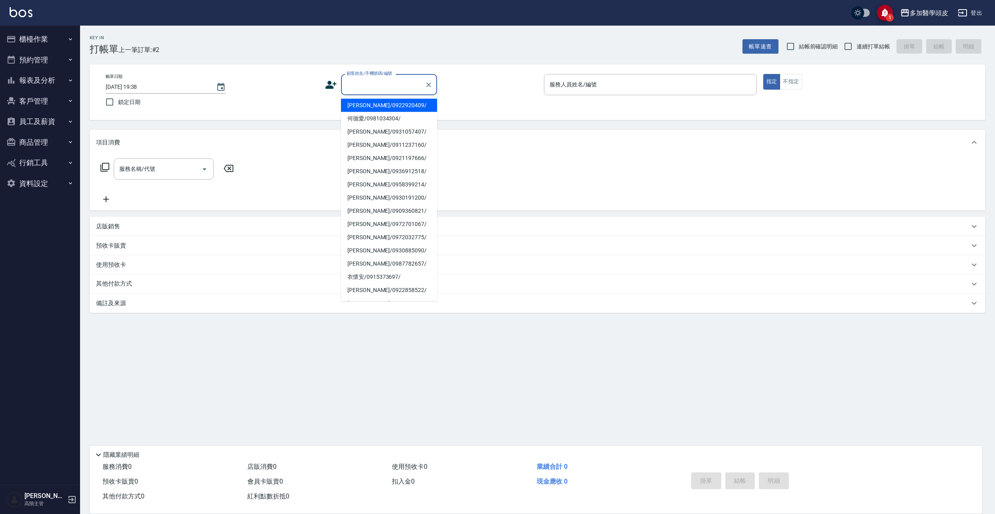  I want to click on p: 備註及來源, so click(111, 303).